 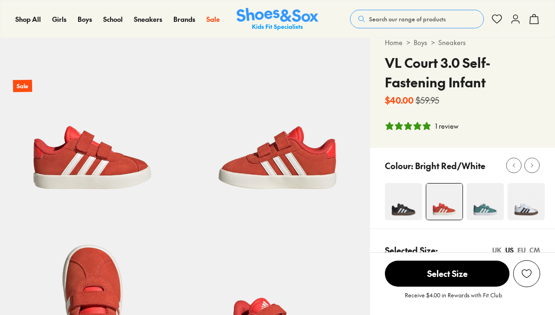 I want to click on span: Girls, so click(x=59, y=19).